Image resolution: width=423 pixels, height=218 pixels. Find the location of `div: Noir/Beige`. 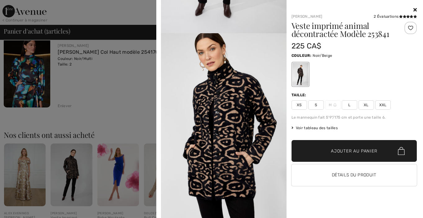

div: Noir/Beige is located at coordinates (300, 74).